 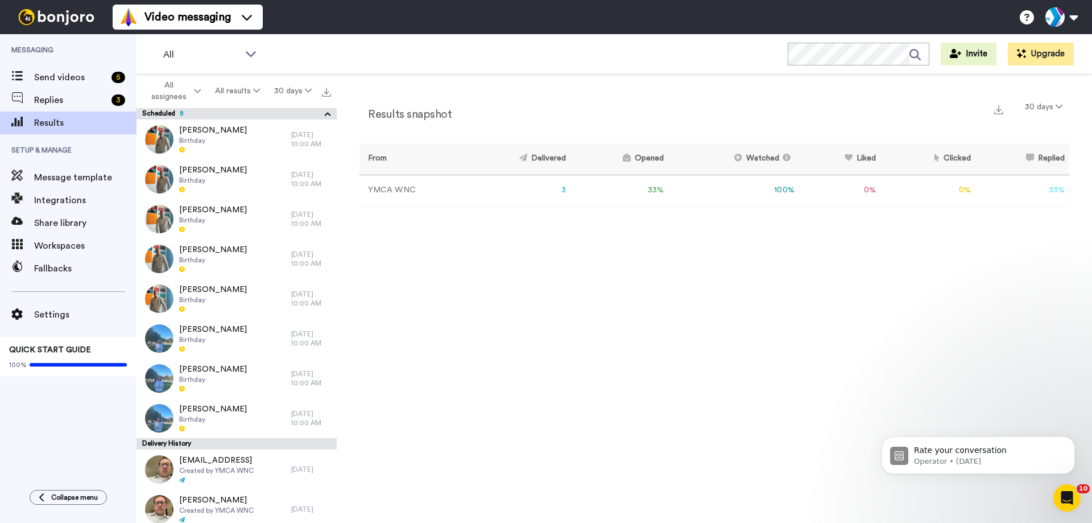 I want to click on span: Integrations, so click(x=85, y=200).